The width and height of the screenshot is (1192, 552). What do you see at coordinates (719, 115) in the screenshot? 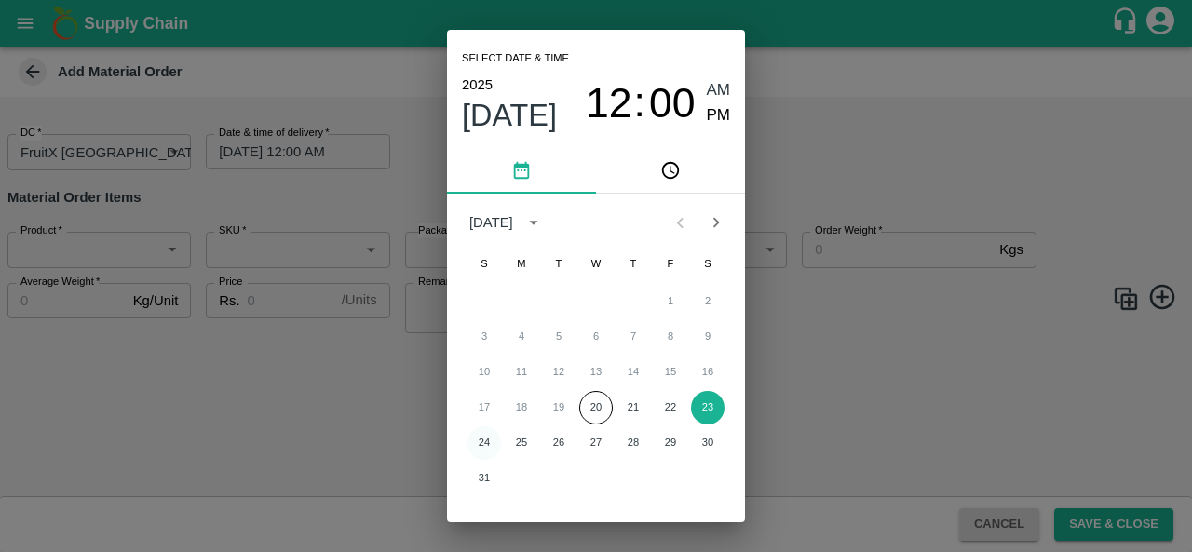
I see `span: PM` at bounding box center [719, 115].